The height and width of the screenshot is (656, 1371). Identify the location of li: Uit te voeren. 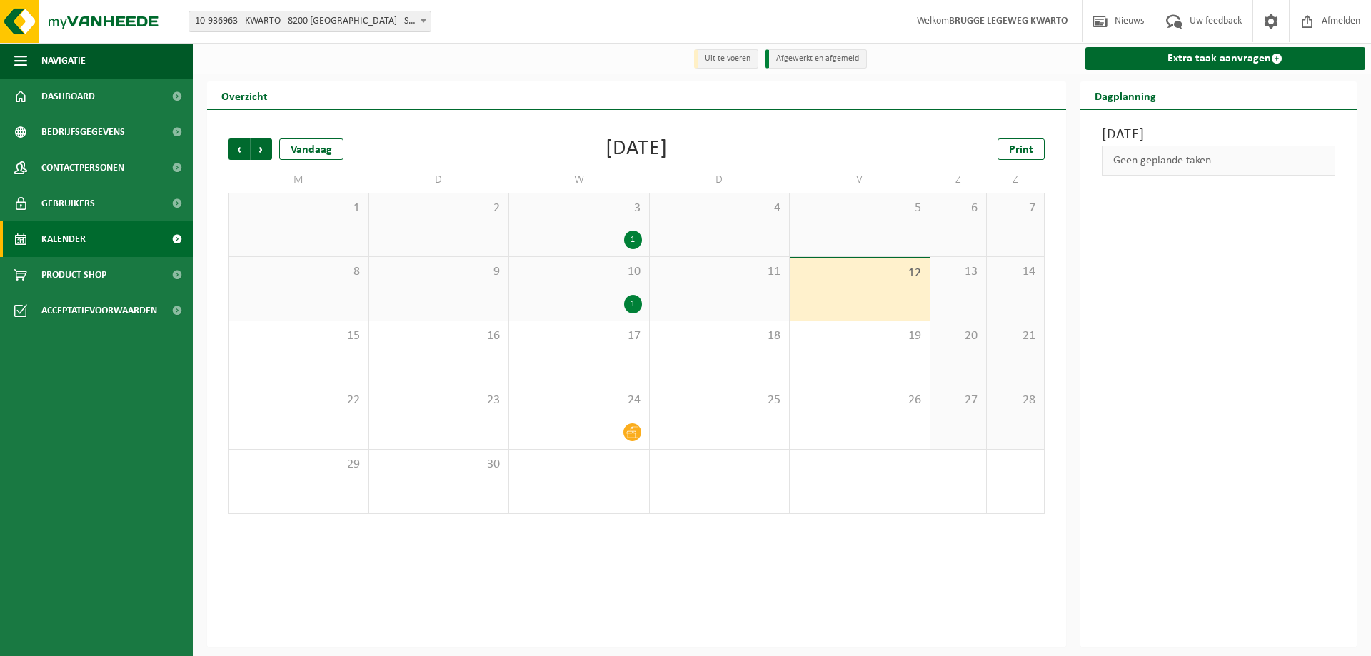
(726, 59).